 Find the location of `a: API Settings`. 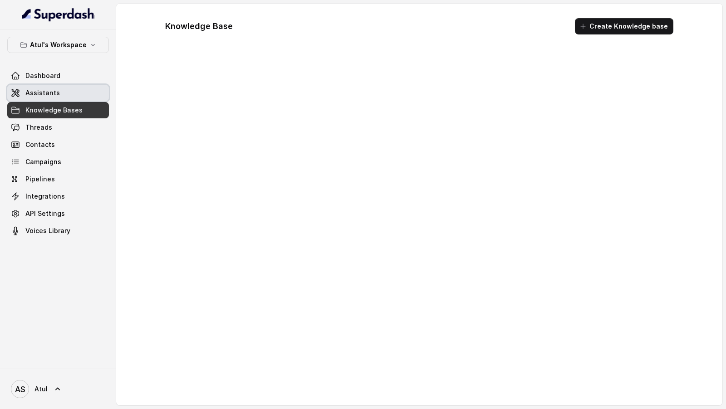

a: API Settings is located at coordinates (58, 214).